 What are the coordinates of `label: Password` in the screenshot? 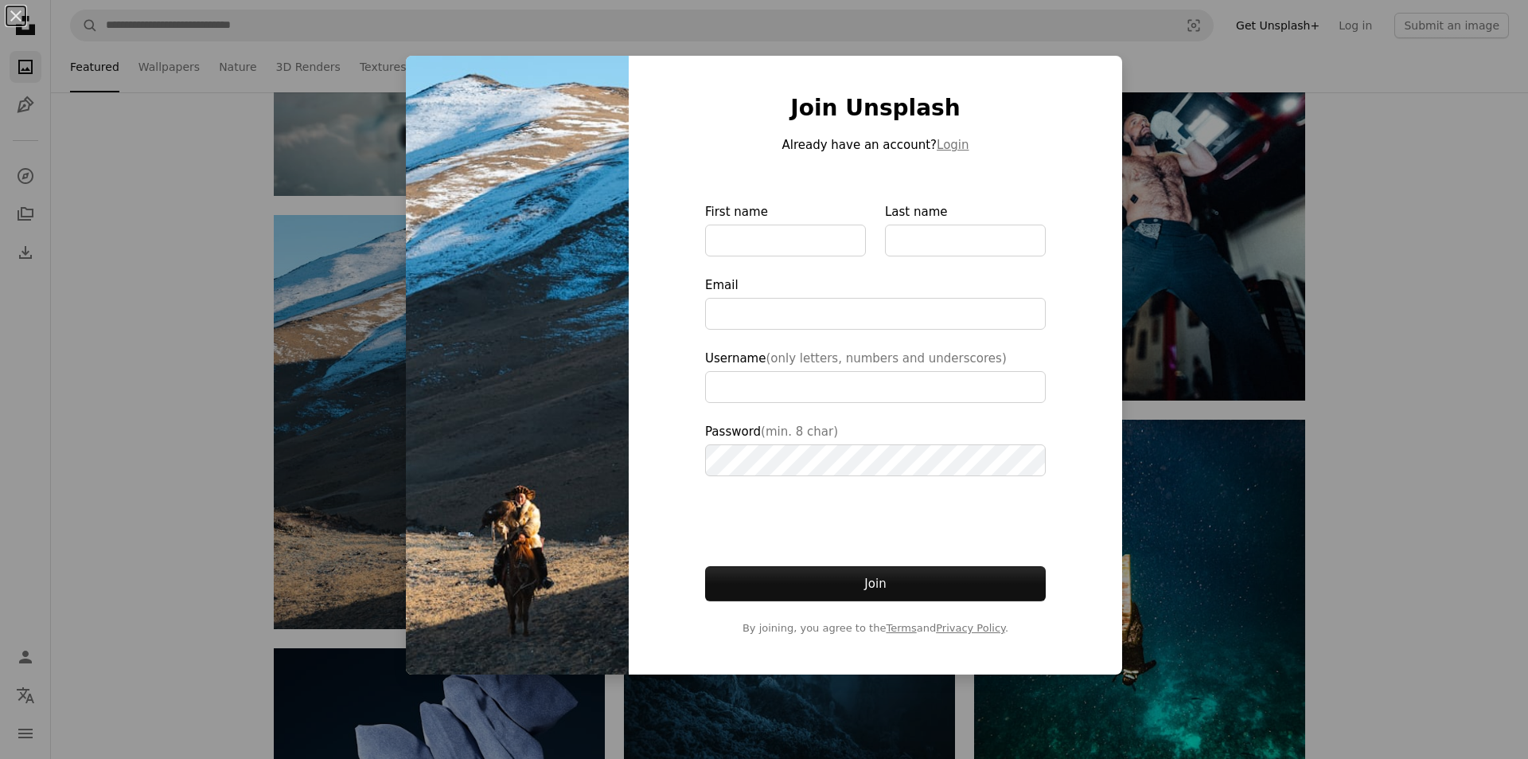 It's located at (876, 449).